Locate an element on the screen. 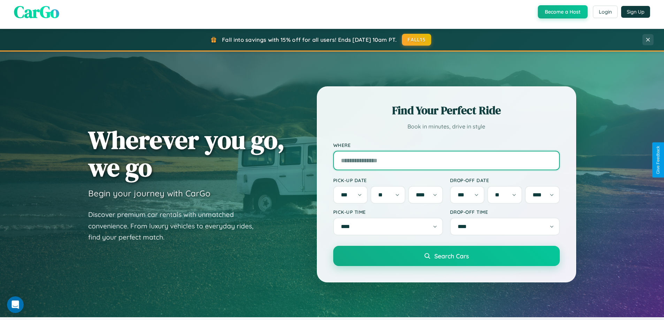 The width and height of the screenshot is (664, 320). label: Drop-off Date is located at coordinates (505, 180).